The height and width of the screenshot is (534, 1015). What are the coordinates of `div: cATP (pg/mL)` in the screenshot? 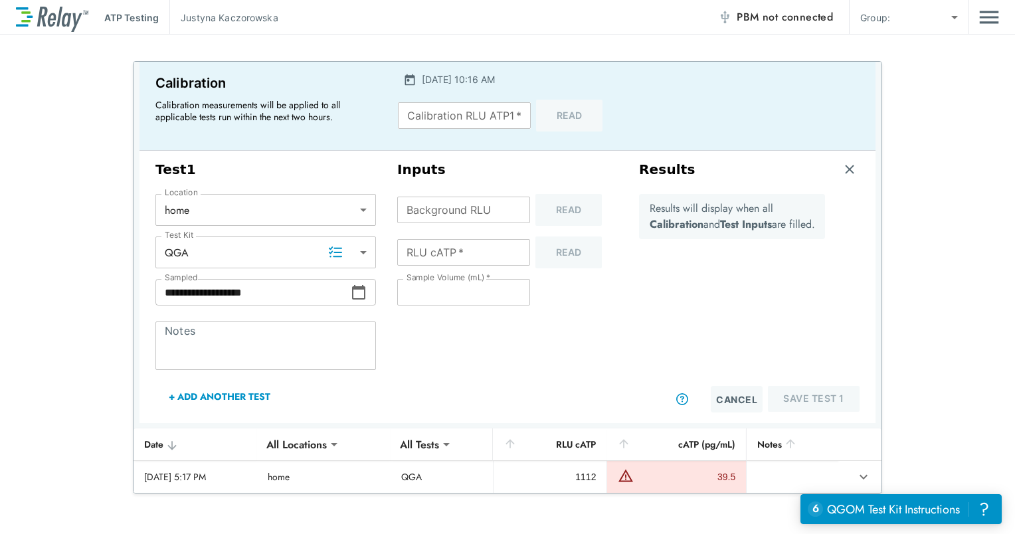 It's located at (676, 444).